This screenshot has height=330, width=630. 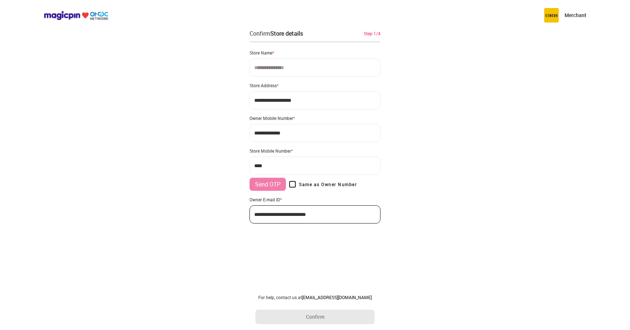 What do you see at coordinates (315, 118) in the screenshot?
I see `div: Owner Mobile Number` at bounding box center [315, 118].